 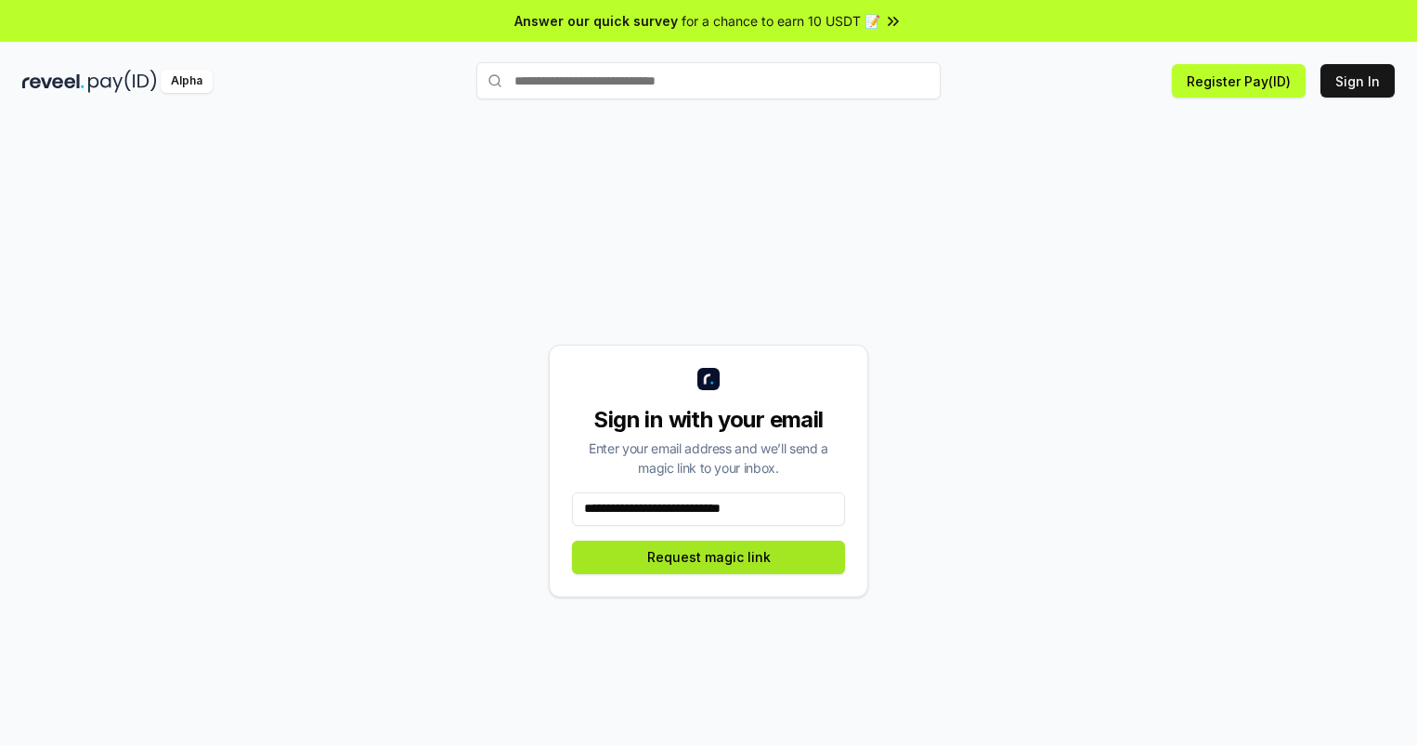 I want to click on button: Register Pay(ID), so click(x=1239, y=81).